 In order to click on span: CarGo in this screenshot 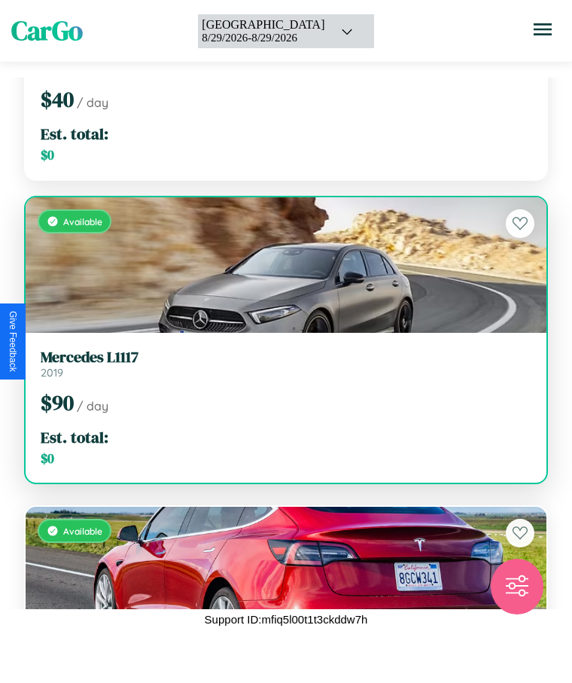, I will do `click(47, 31)`.